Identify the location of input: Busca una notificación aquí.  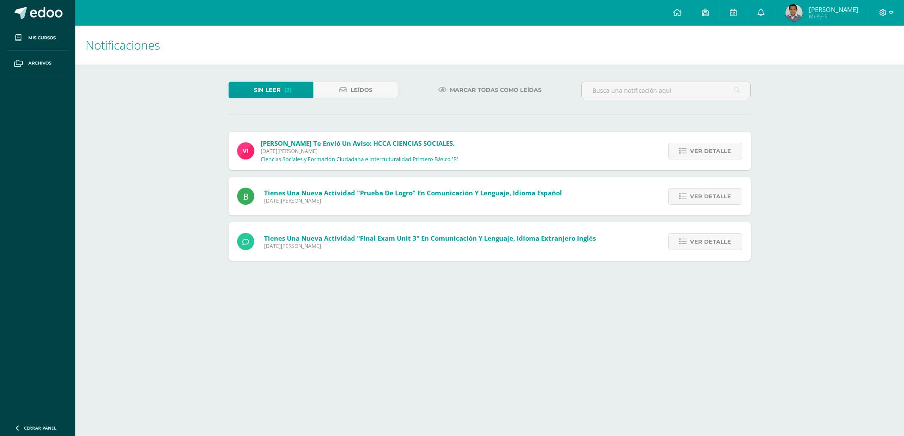
(666, 90).